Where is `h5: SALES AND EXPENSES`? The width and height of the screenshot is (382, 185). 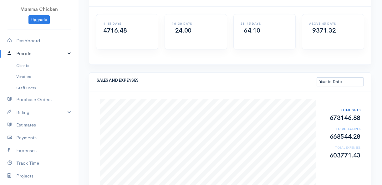
h5: SALES AND EXPENSES is located at coordinates (206, 80).